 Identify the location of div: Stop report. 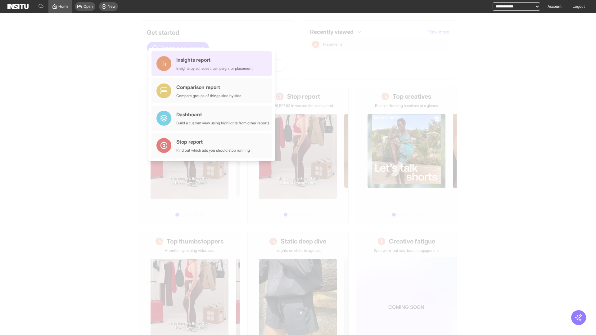
(213, 142).